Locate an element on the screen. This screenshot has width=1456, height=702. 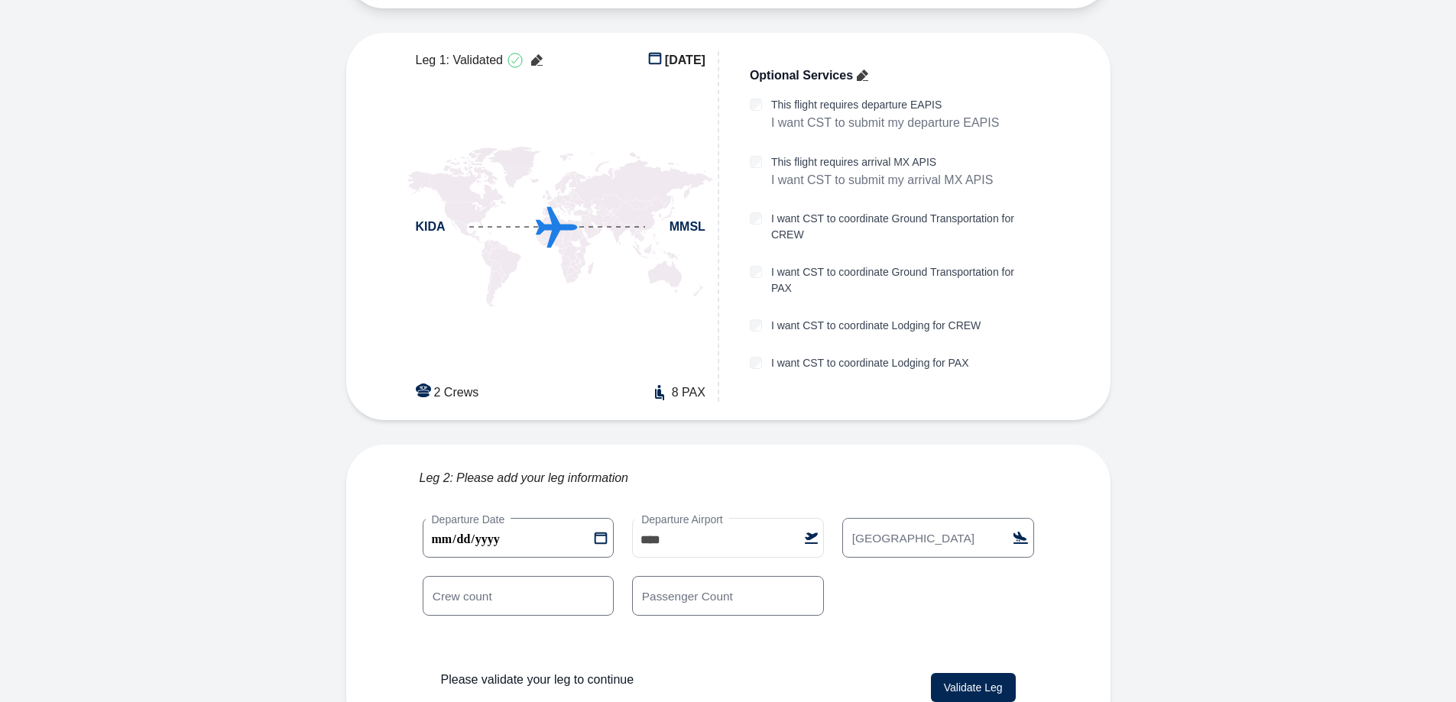
label: Departure Date is located at coordinates (468, 520).